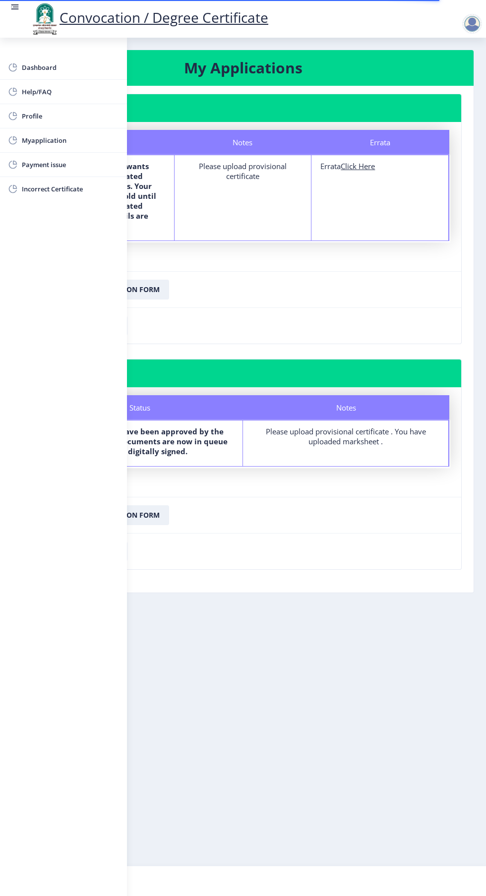  What do you see at coordinates (149, 17) in the screenshot?
I see `a: Convocation / Degree Certificate` at bounding box center [149, 17].